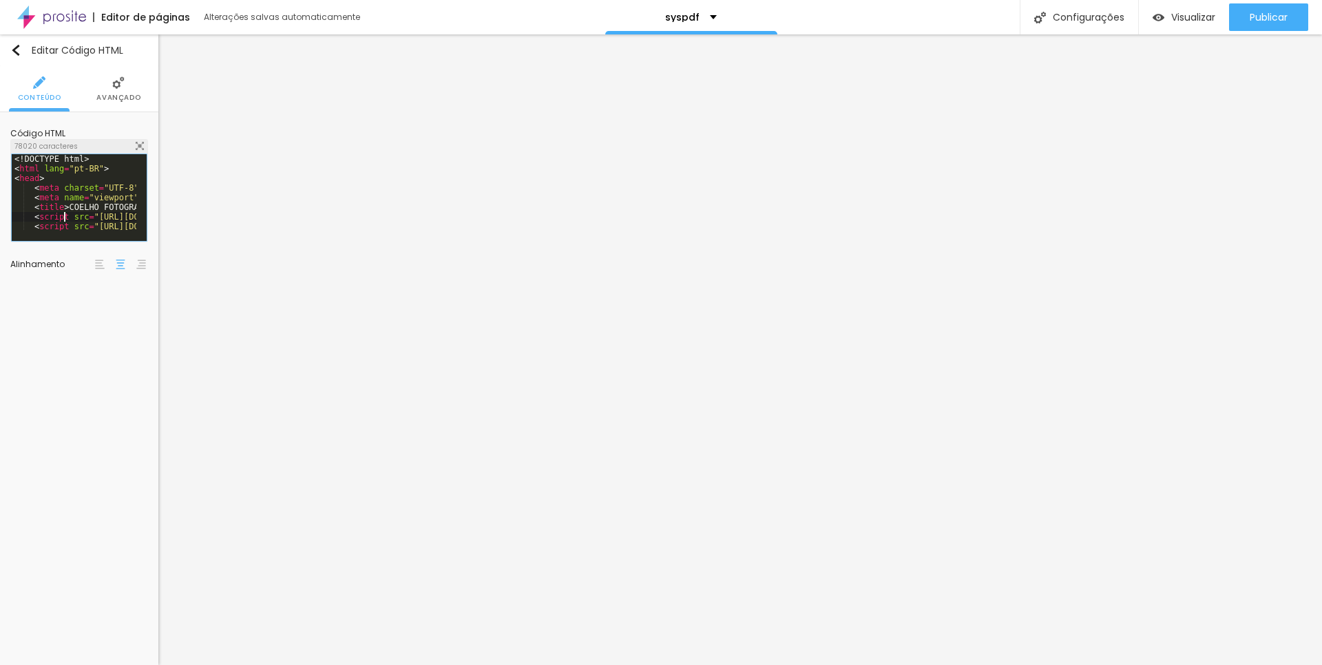 The height and width of the screenshot is (665, 1322). What do you see at coordinates (1159, 17) in the screenshot?
I see `img: view-1.svg` at bounding box center [1159, 17].